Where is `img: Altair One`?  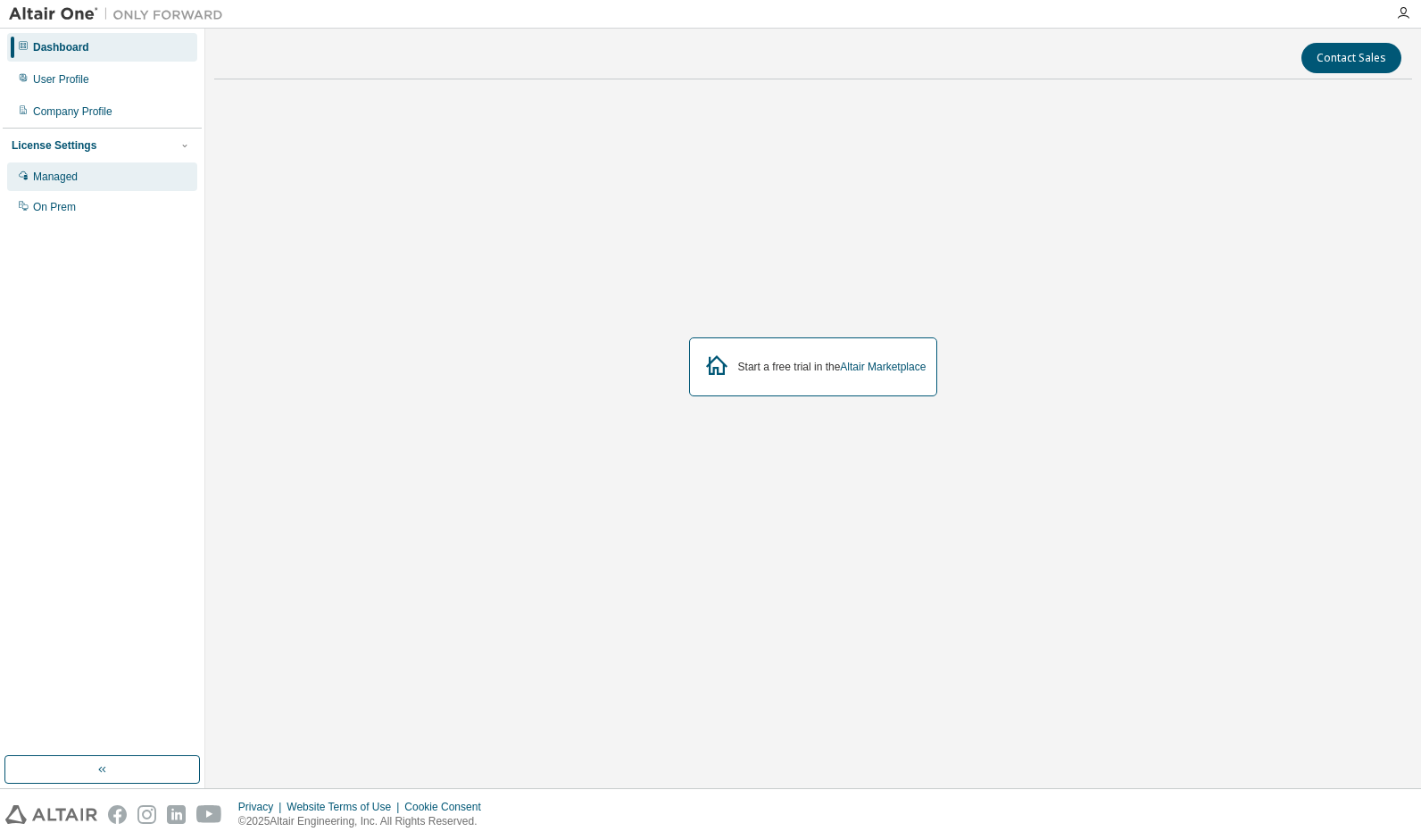
img: Altair One is located at coordinates (121, 14).